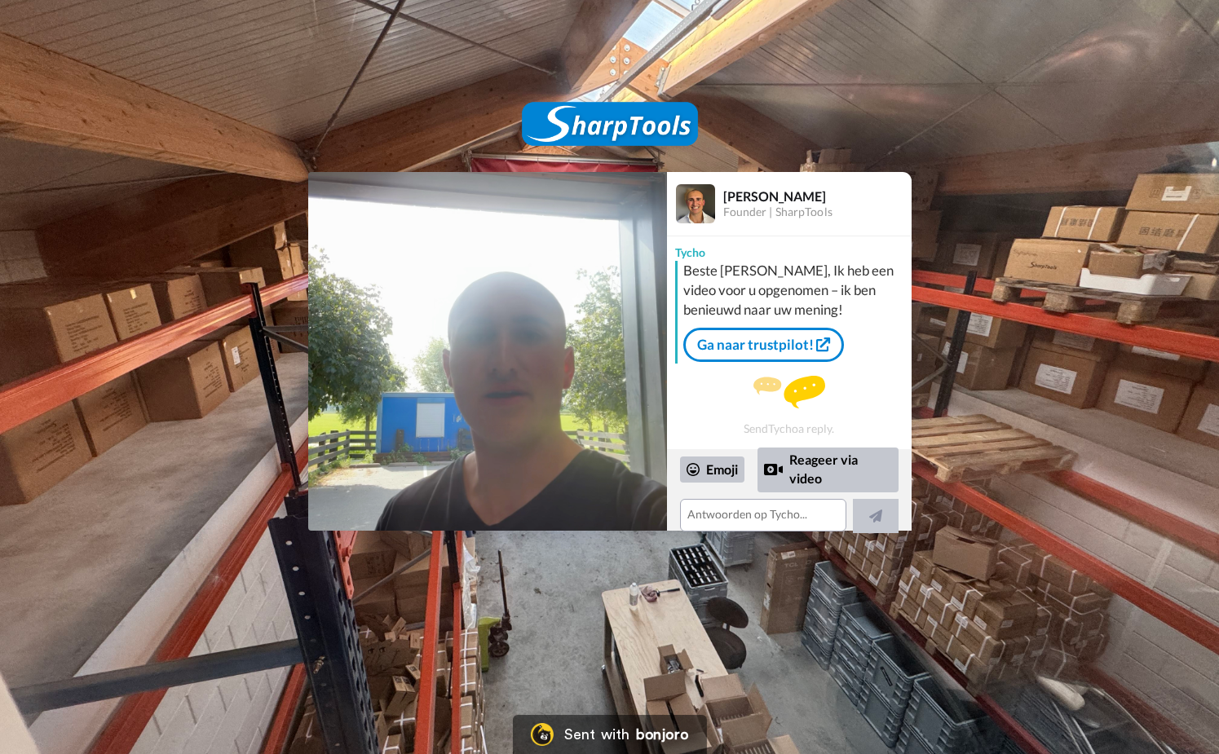  What do you see at coordinates (712, 470) in the screenshot?
I see `div: Emoji` at bounding box center [712, 470].